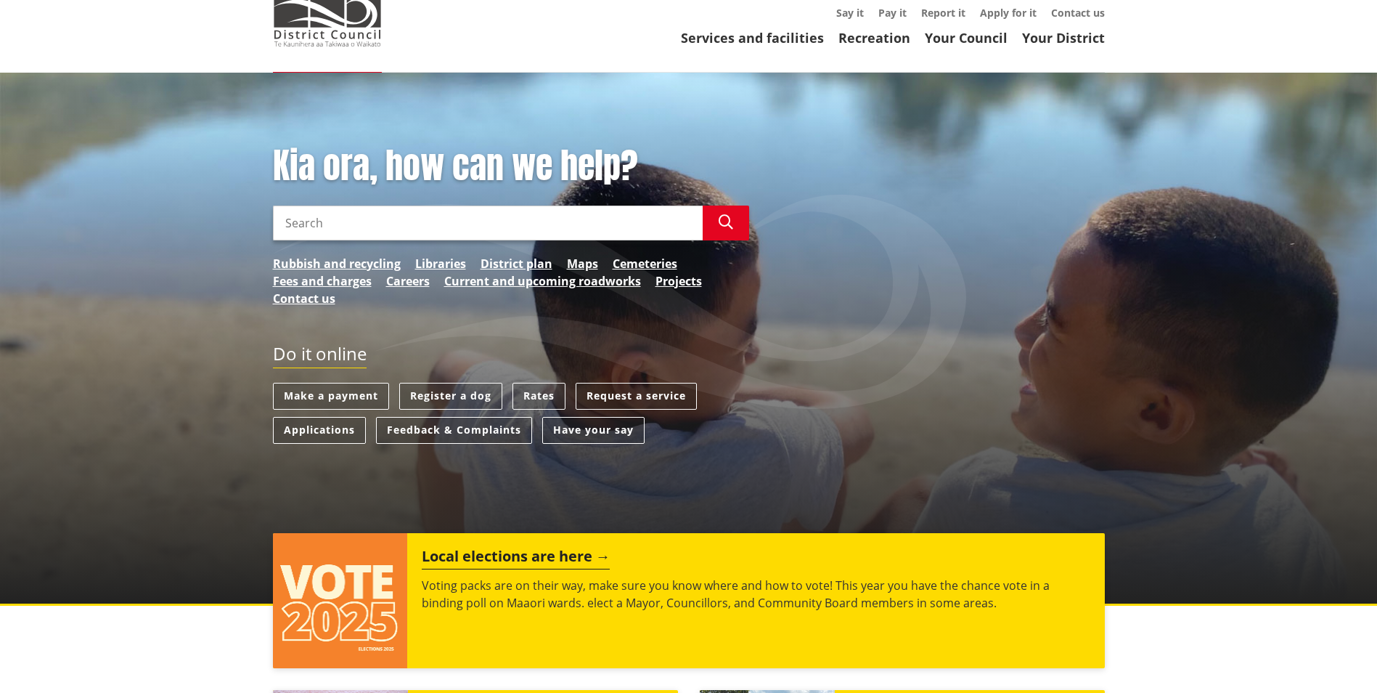 The image size is (1377, 693). I want to click on a: Rates, so click(539, 396).